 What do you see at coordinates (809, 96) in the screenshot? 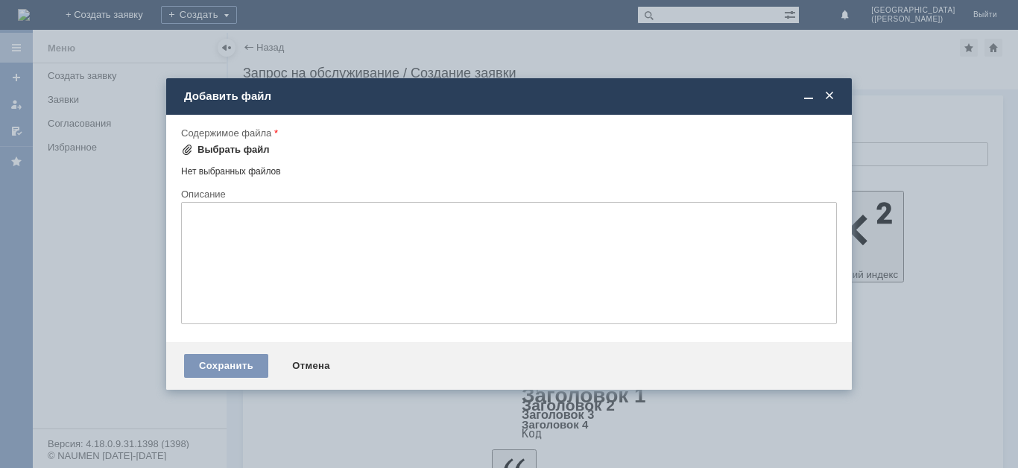
I see `span: Свернуть (Ctrl + M)` at bounding box center [809, 96].